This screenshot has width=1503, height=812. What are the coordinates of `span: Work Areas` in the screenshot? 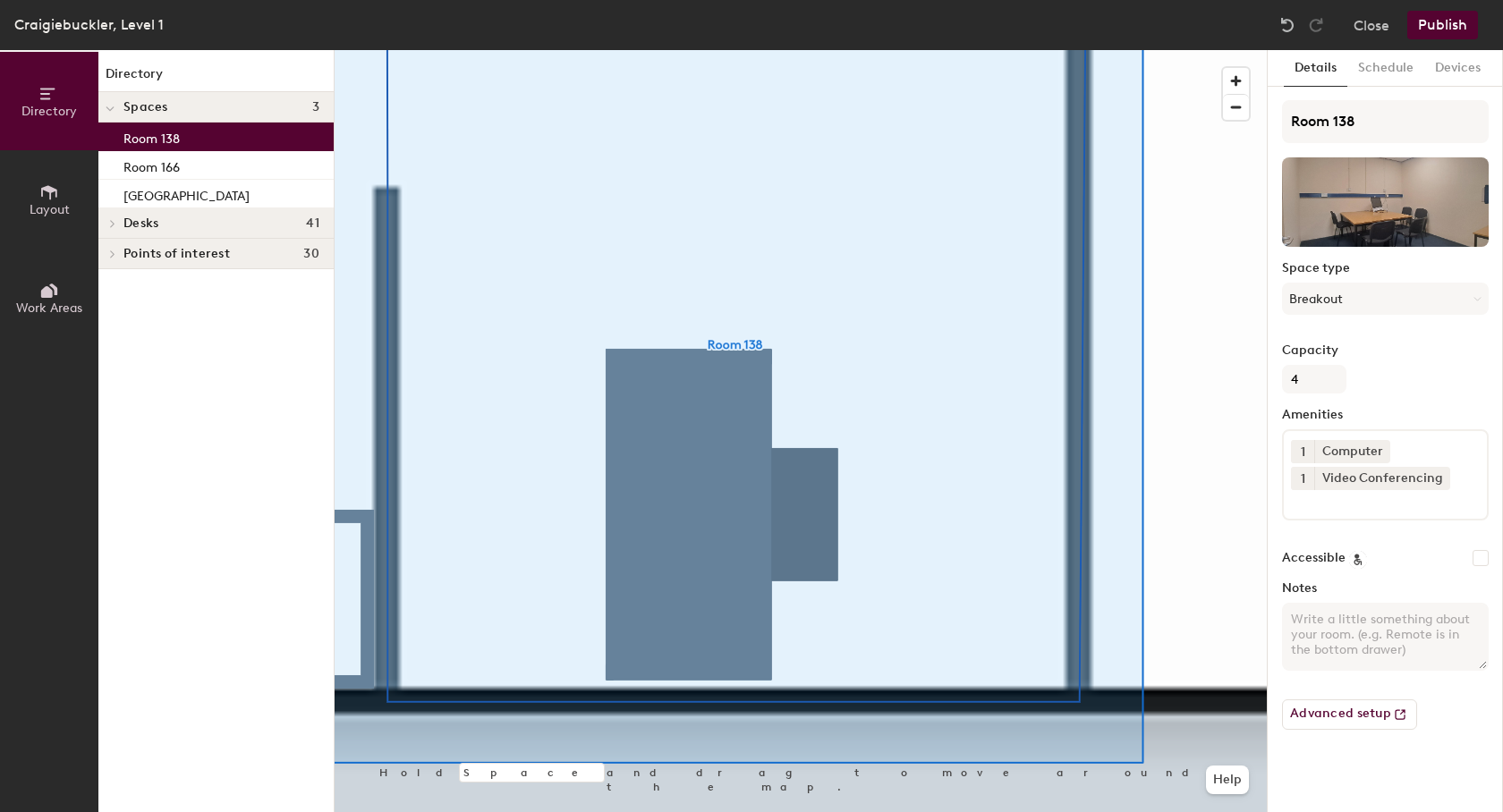 It's located at (49, 308).